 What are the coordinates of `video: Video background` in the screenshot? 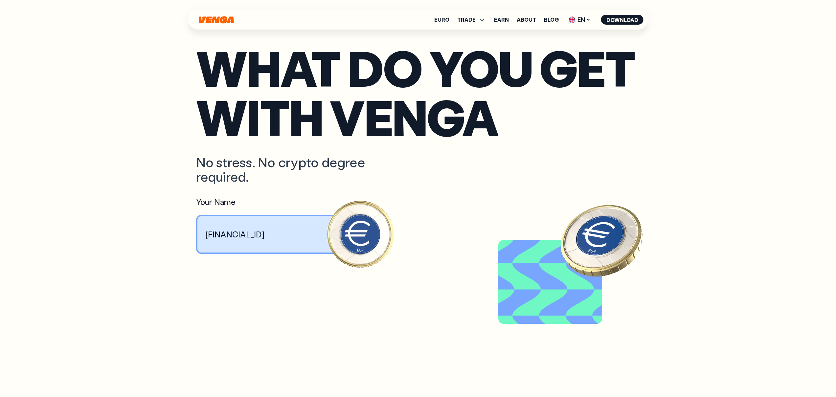 It's located at (550, 282).